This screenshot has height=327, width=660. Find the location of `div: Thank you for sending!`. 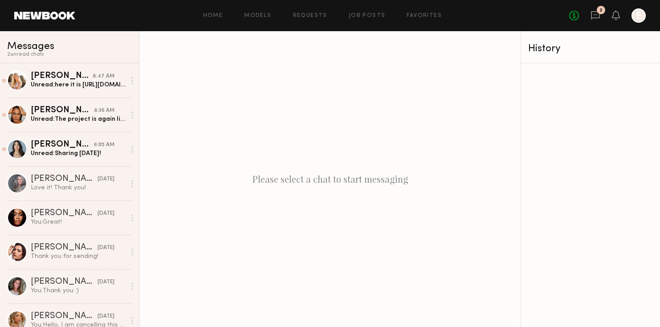

div: Thank you for sending! is located at coordinates (78, 256).